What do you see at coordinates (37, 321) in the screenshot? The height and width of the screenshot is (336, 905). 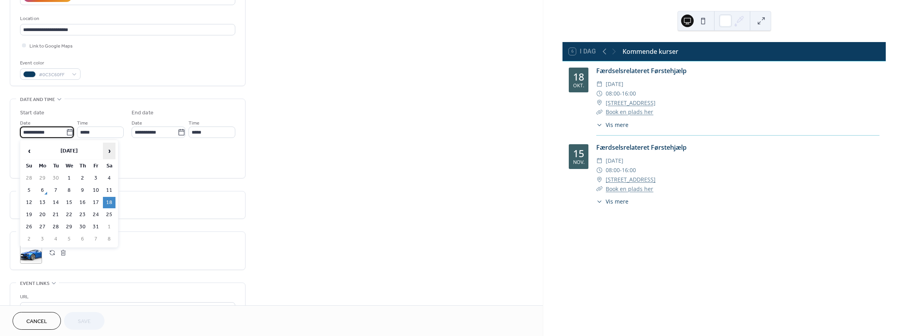 I see `button: Cancel` at bounding box center [37, 321].